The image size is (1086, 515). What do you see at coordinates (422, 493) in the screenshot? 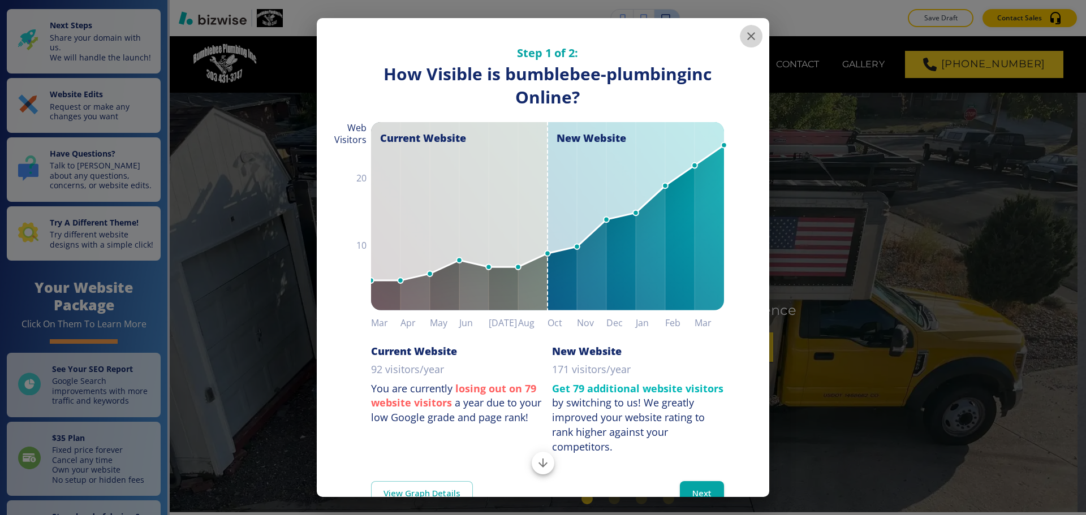
I see `a: View Graph Details` at bounding box center [422, 493].